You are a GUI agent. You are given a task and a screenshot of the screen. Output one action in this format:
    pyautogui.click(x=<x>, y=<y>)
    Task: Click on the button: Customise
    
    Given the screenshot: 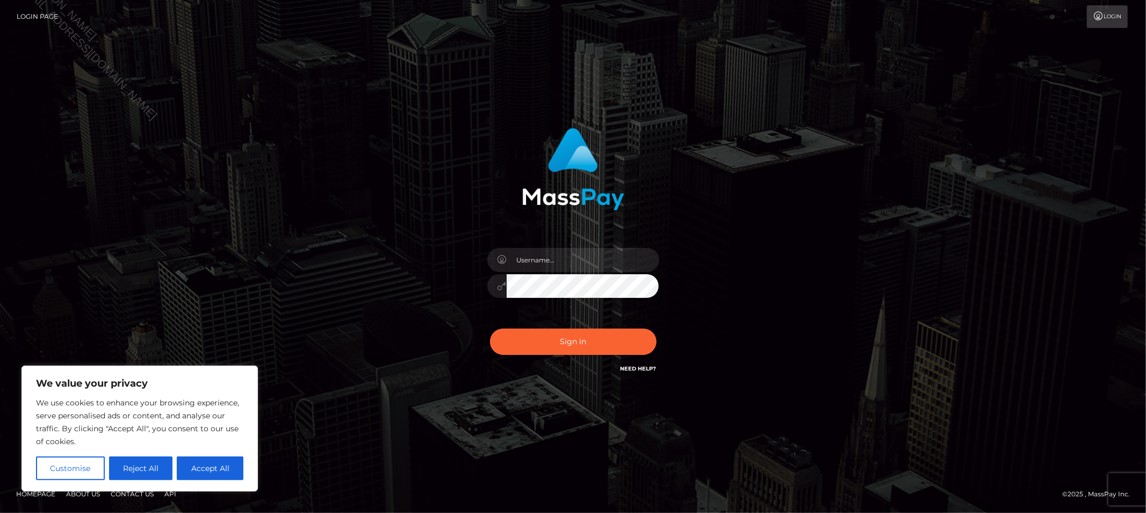 What is the action you would take?
    pyautogui.click(x=70, y=468)
    